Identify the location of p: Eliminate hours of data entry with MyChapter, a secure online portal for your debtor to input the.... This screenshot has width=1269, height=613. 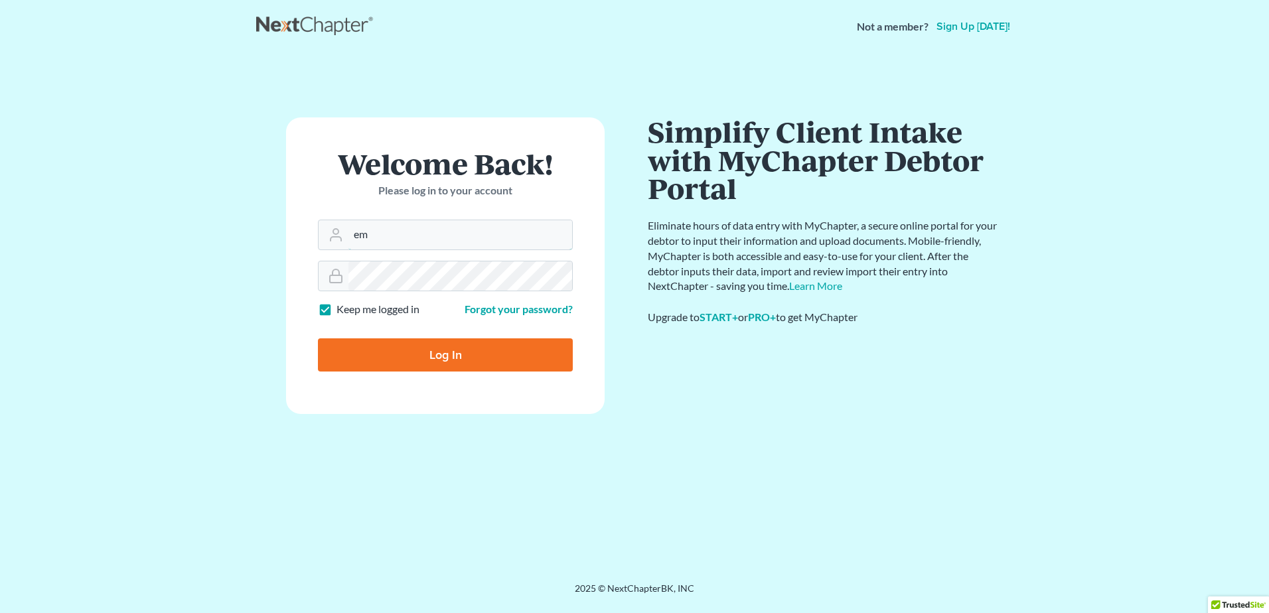
(824, 256).